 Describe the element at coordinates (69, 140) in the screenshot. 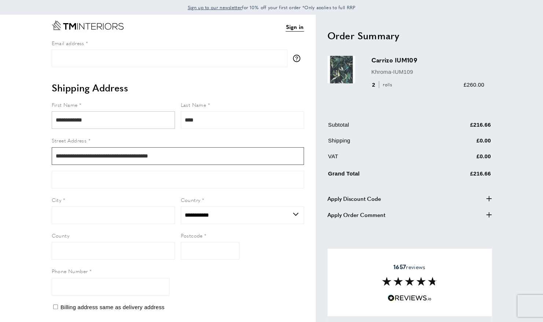

I see `span: Street Address` at that location.